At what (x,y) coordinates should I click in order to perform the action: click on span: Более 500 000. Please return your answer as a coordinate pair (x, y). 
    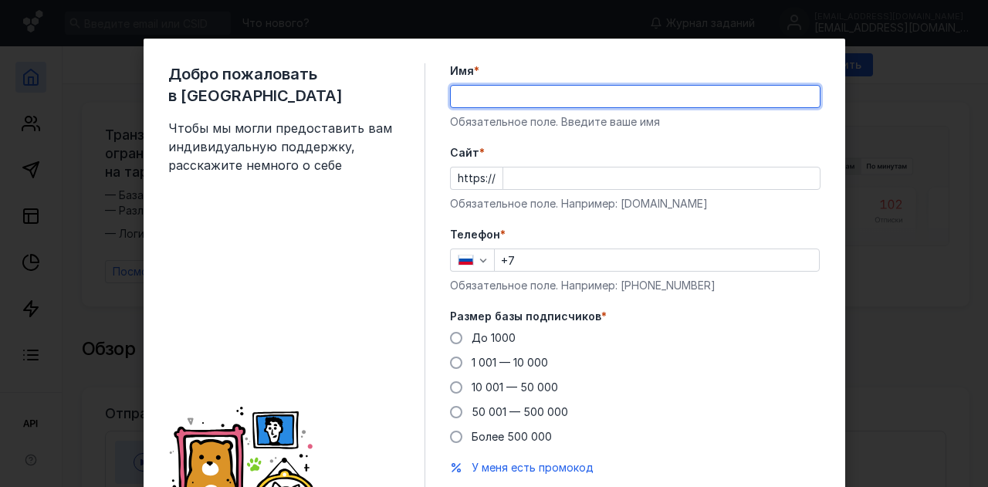
    Looking at the image, I should click on (512, 436).